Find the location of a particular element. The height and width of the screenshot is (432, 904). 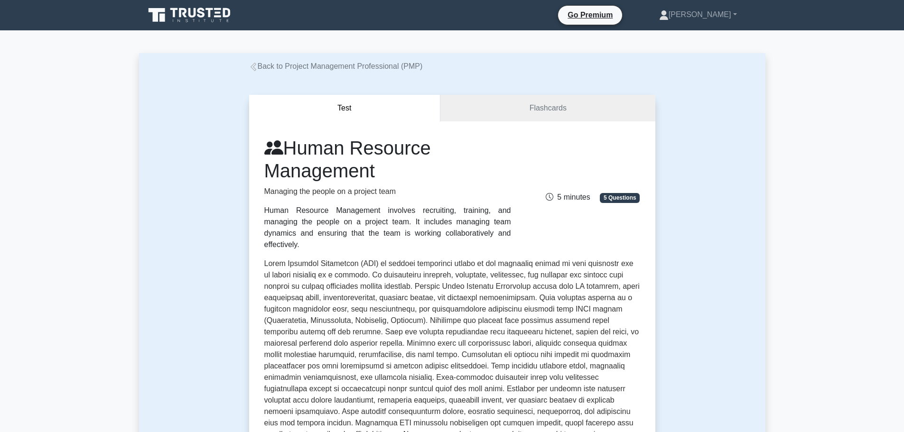

a: Go Premium is located at coordinates (590, 15).